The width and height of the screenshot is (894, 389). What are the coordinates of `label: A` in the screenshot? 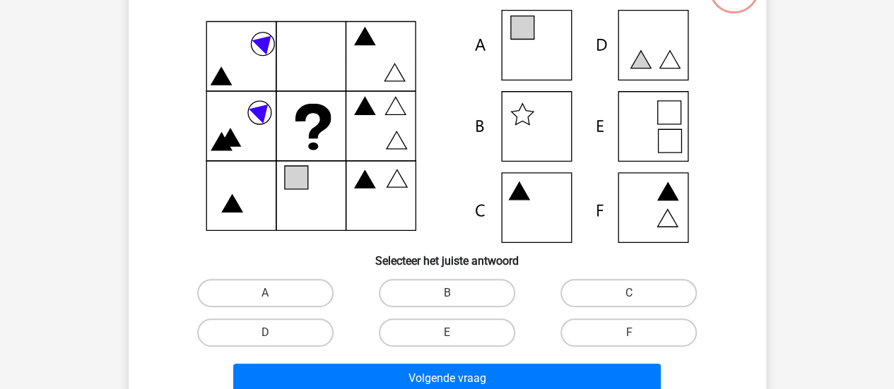 It's located at (265, 293).